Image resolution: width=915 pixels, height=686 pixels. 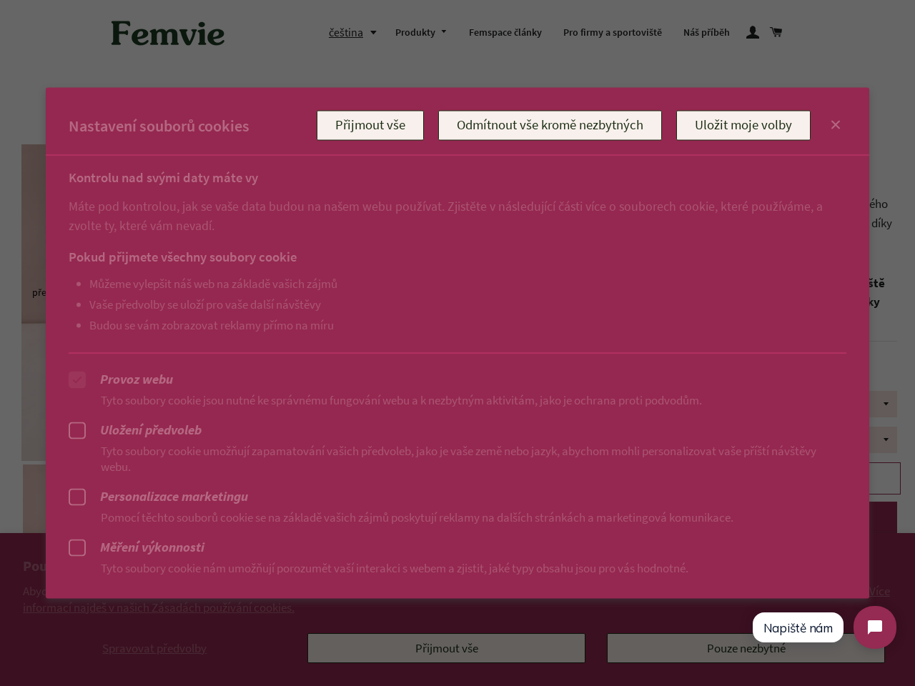 I want to click on button: Open chat widget, so click(x=136, y=34).